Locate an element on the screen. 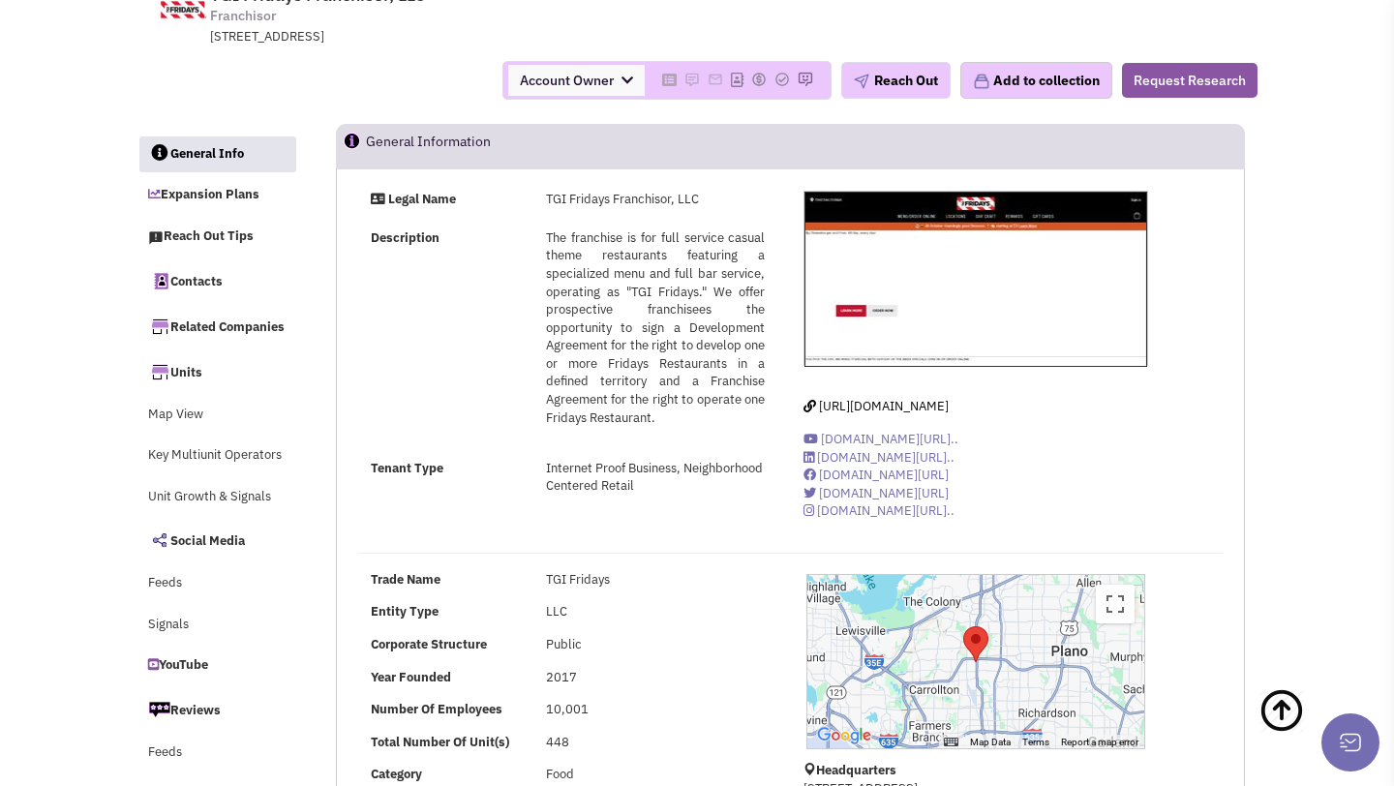  button: Add to collection is located at coordinates (1036, 80).